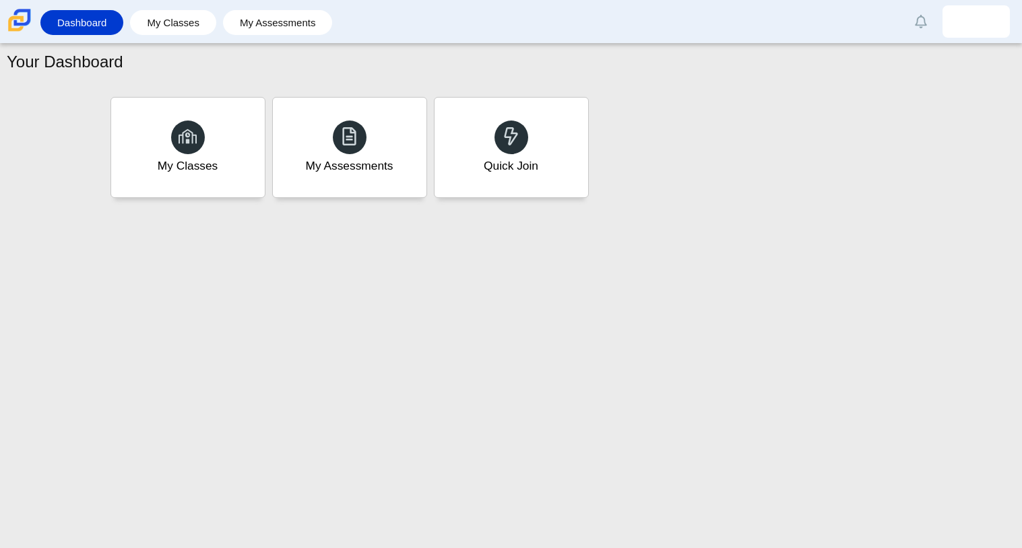  I want to click on a: Quick Join, so click(511, 148).